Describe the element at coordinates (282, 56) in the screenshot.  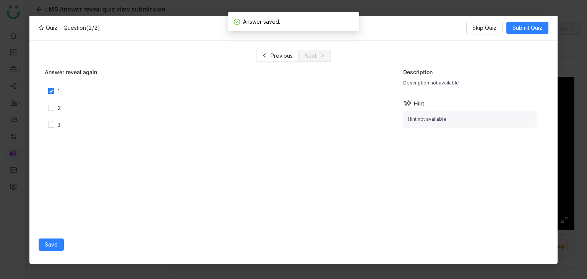
I see `span: Previous` at that location.